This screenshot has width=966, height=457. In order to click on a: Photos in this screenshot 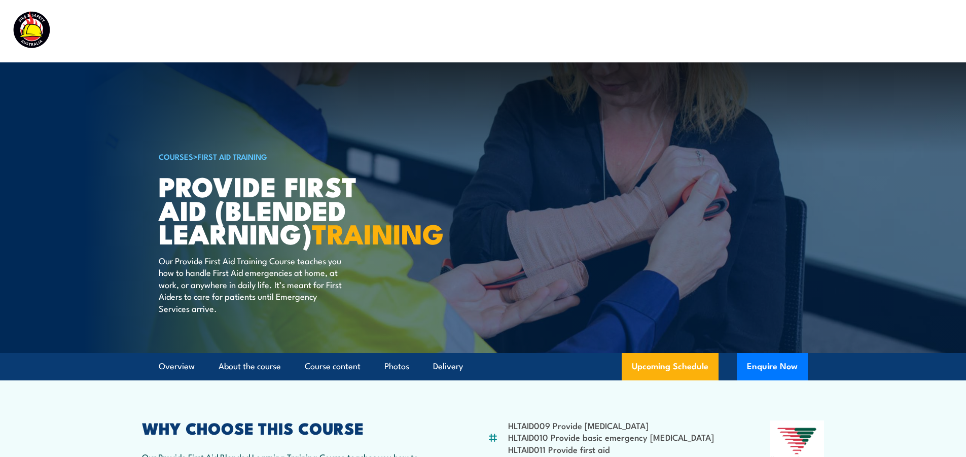, I will do `click(397, 366)`.